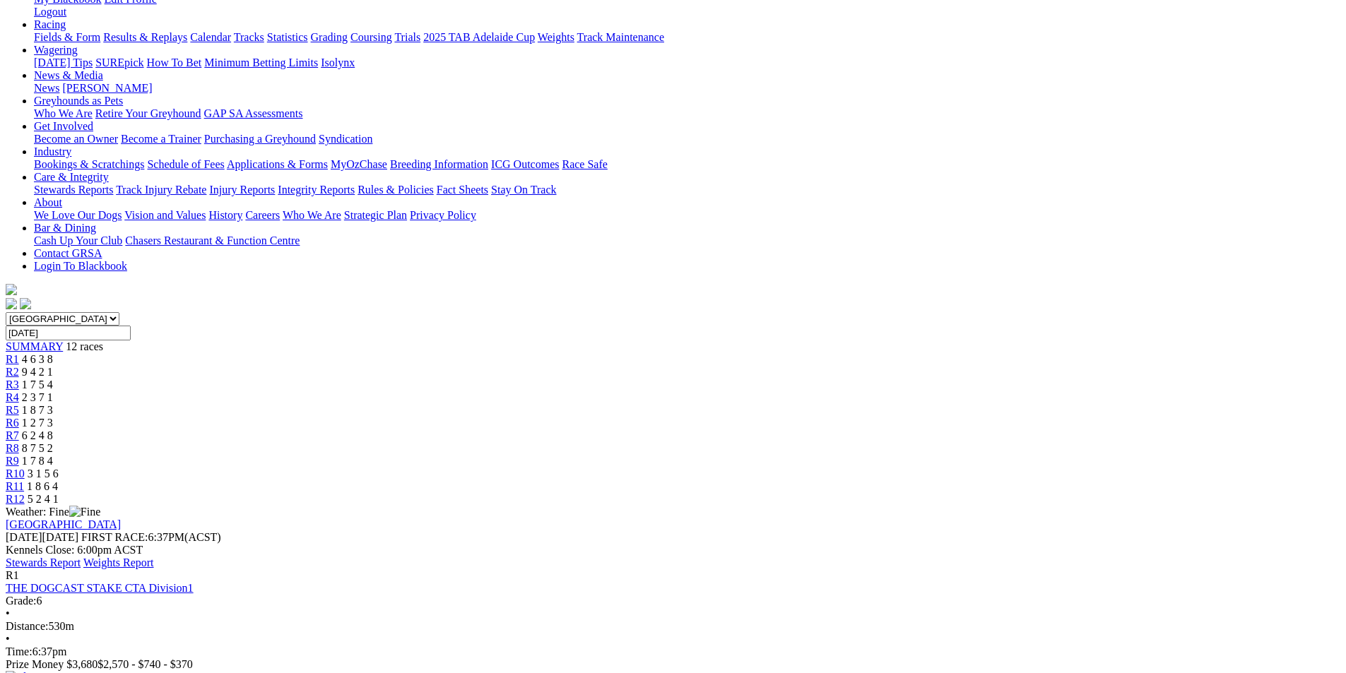 This screenshot has width=1346, height=673. Describe the element at coordinates (12, 422) in the screenshot. I see `a: R6` at that location.